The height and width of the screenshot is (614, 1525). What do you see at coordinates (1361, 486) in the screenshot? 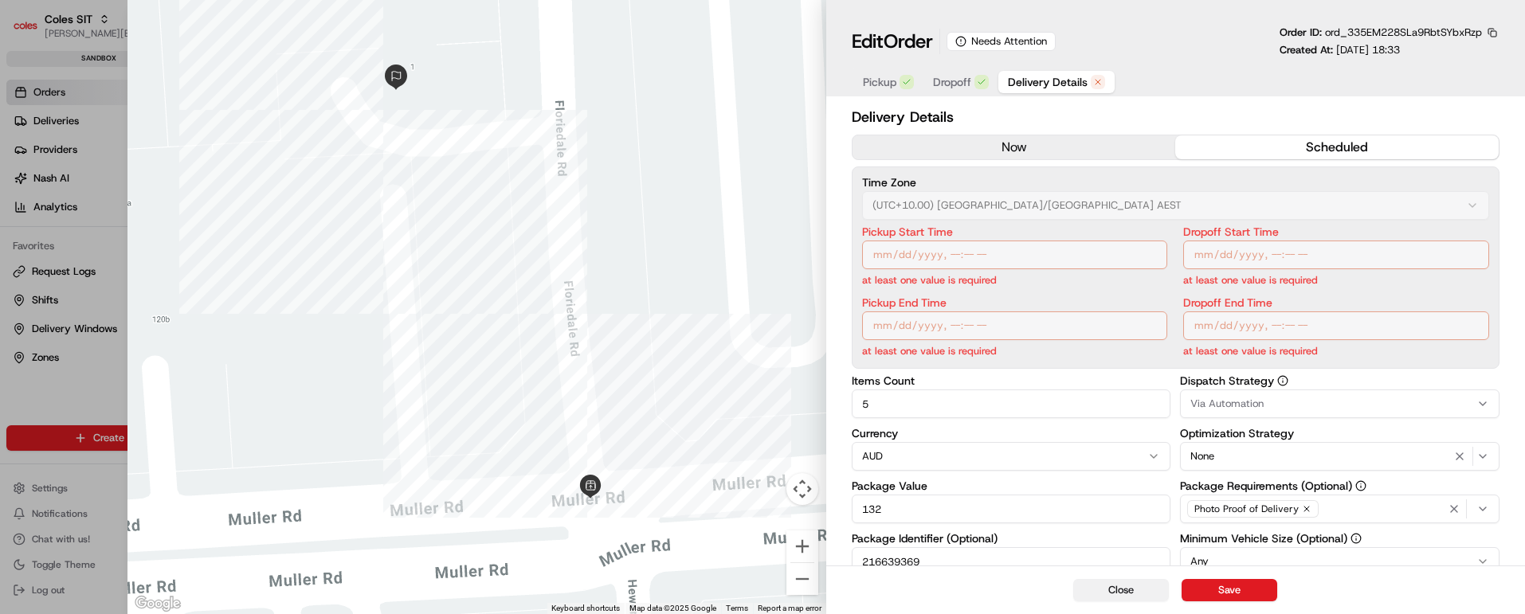
I see `button: Package Requirements (Optional)` at bounding box center [1361, 486].